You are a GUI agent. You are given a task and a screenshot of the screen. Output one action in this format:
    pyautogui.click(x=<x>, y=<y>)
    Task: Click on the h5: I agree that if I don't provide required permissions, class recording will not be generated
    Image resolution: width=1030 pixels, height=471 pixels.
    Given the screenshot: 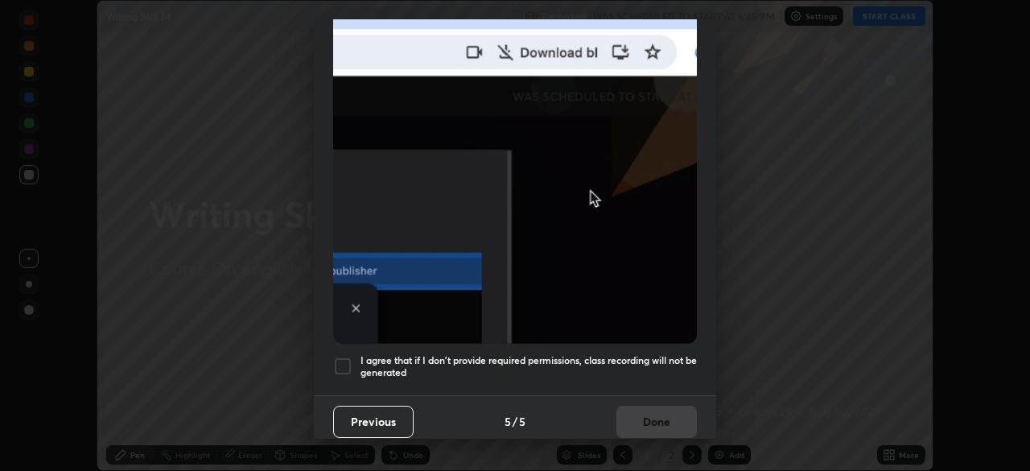 What is the action you would take?
    pyautogui.click(x=529, y=366)
    